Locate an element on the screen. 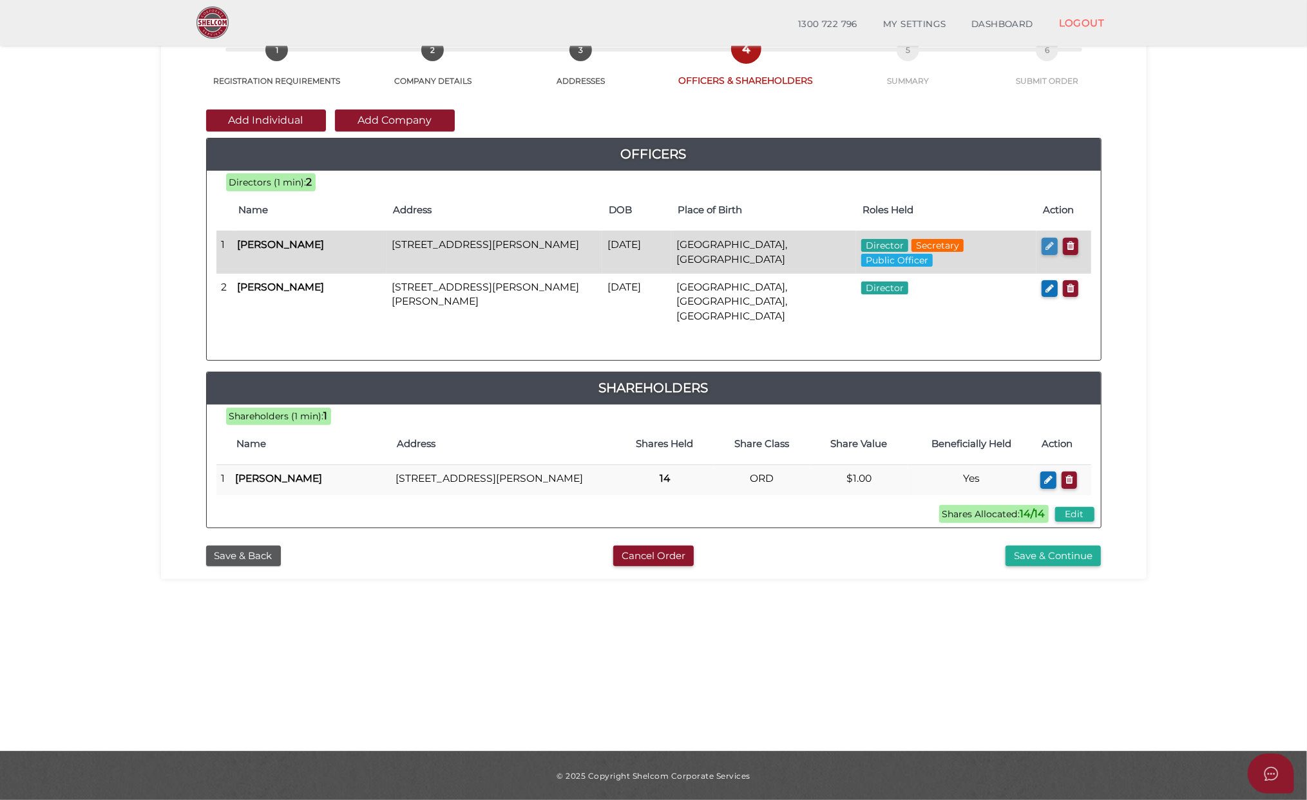 This screenshot has height=800, width=1307. a: 5SUMMARY is located at coordinates (908, 70).